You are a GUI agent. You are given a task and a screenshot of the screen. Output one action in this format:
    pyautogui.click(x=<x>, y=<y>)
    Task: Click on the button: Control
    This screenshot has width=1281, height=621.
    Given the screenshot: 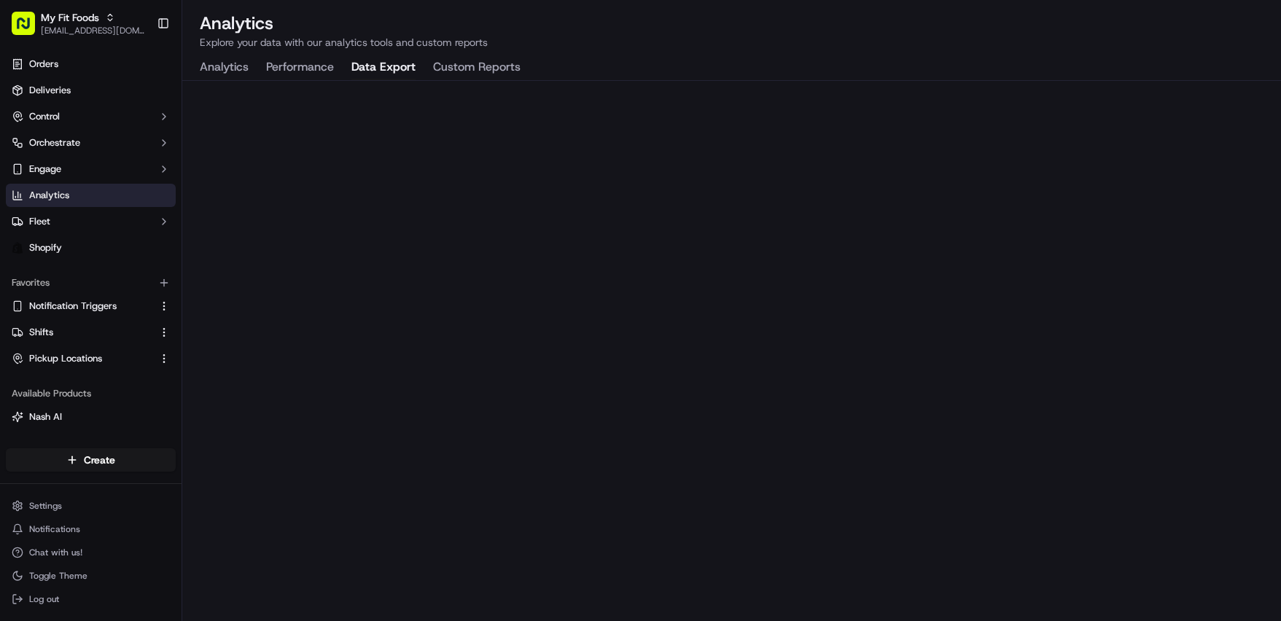 What is the action you would take?
    pyautogui.click(x=90, y=117)
    